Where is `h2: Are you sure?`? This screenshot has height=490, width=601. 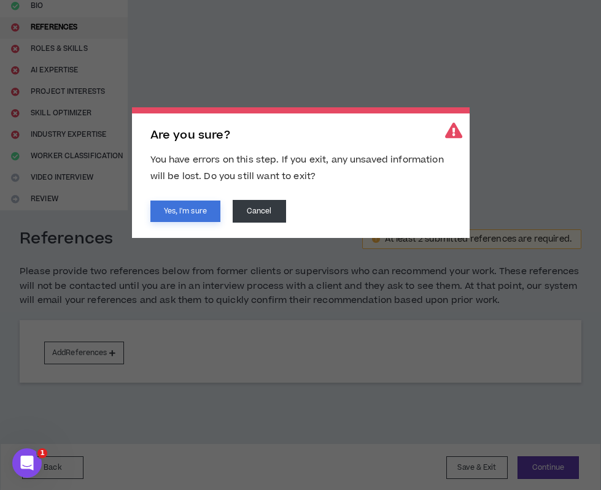 h2: Are you sure? is located at coordinates (301, 136).